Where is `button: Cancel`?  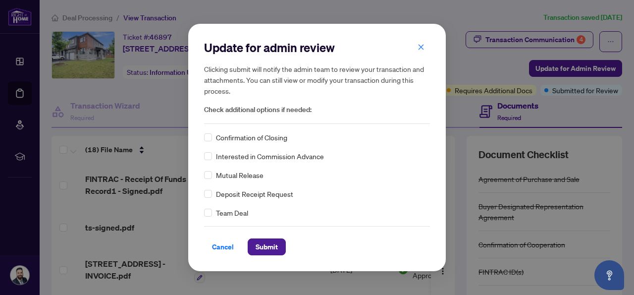
button: Cancel is located at coordinates (223, 247).